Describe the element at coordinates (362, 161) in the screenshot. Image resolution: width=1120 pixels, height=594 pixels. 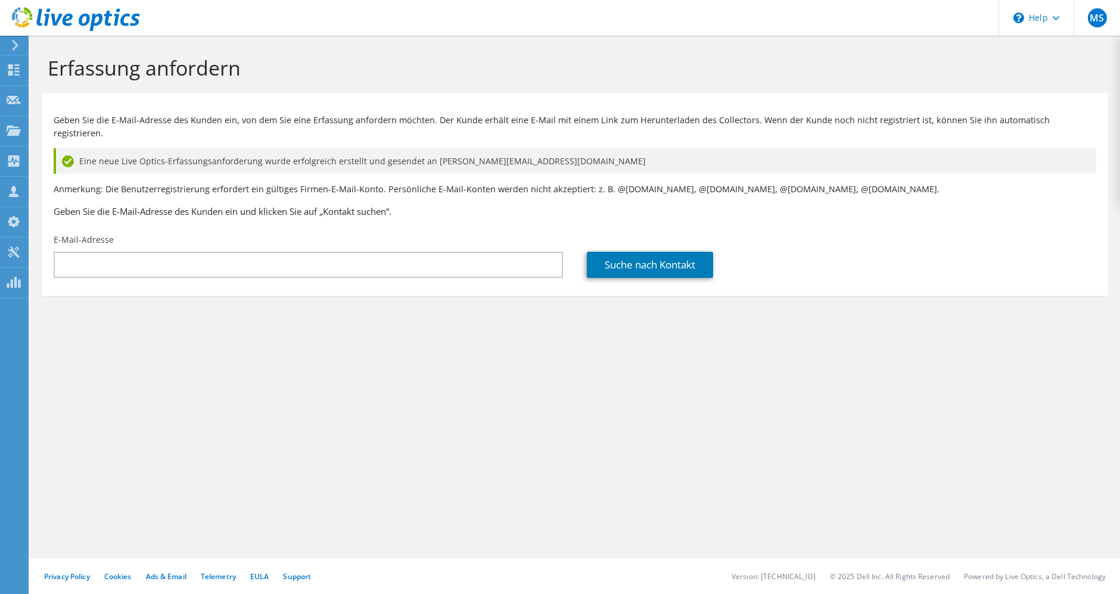
I see `span: Eine neue Live Optics-Erfassungsanforderung wurde erfolgreich erstellt und gesendet an [PERSON_NA...` at that location.